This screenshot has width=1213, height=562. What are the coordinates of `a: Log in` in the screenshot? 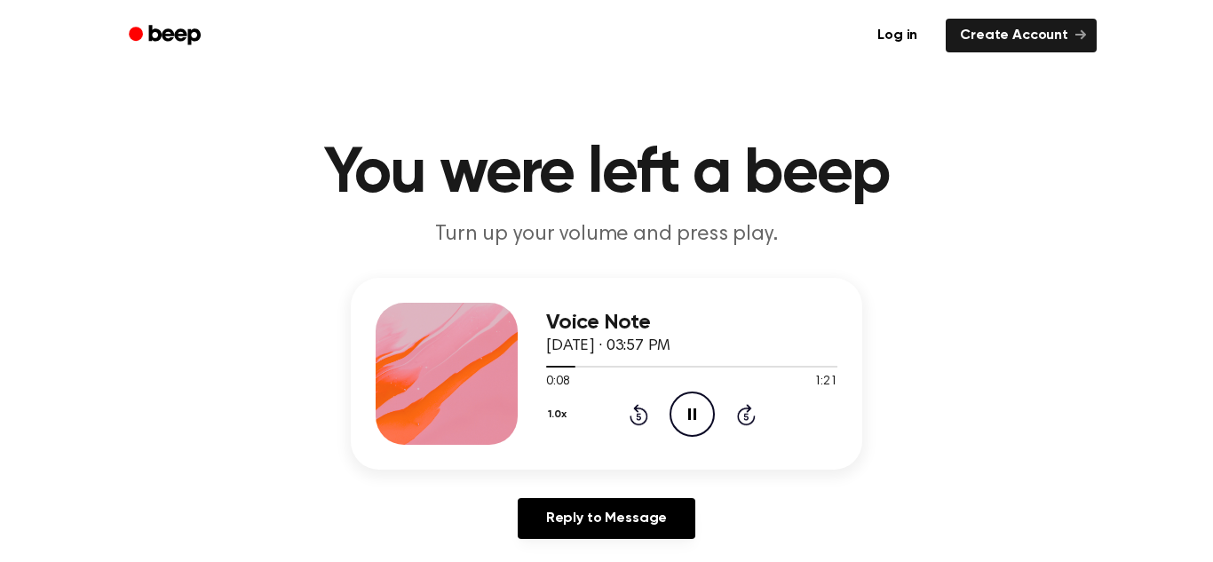 It's located at (897, 36).